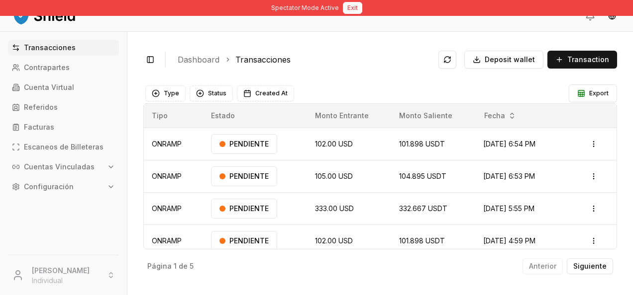 Image resolution: width=633 pixels, height=295 pixels. I want to click on a: Dashboard, so click(198, 60).